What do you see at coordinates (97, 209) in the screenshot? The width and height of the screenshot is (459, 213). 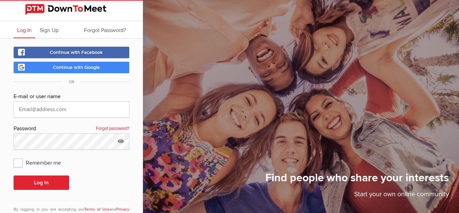 I see `a: Terms of Use` at bounding box center [97, 209].